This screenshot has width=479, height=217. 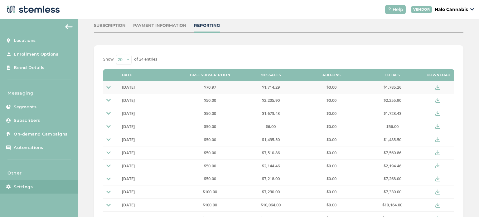 What do you see at coordinates (149, 126) in the screenshot?
I see `label: 25th June 2025` at bounding box center [149, 126].